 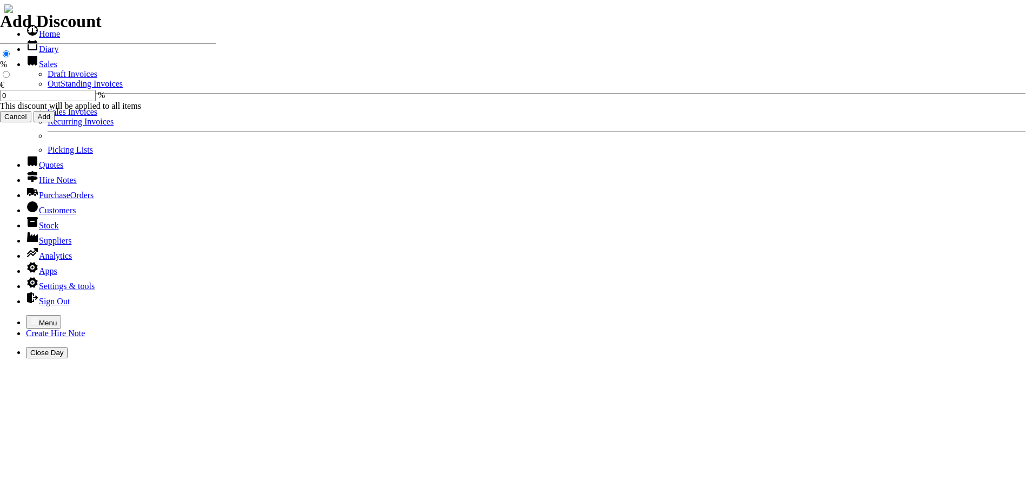 I want to click on a: Apps, so click(x=42, y=270).